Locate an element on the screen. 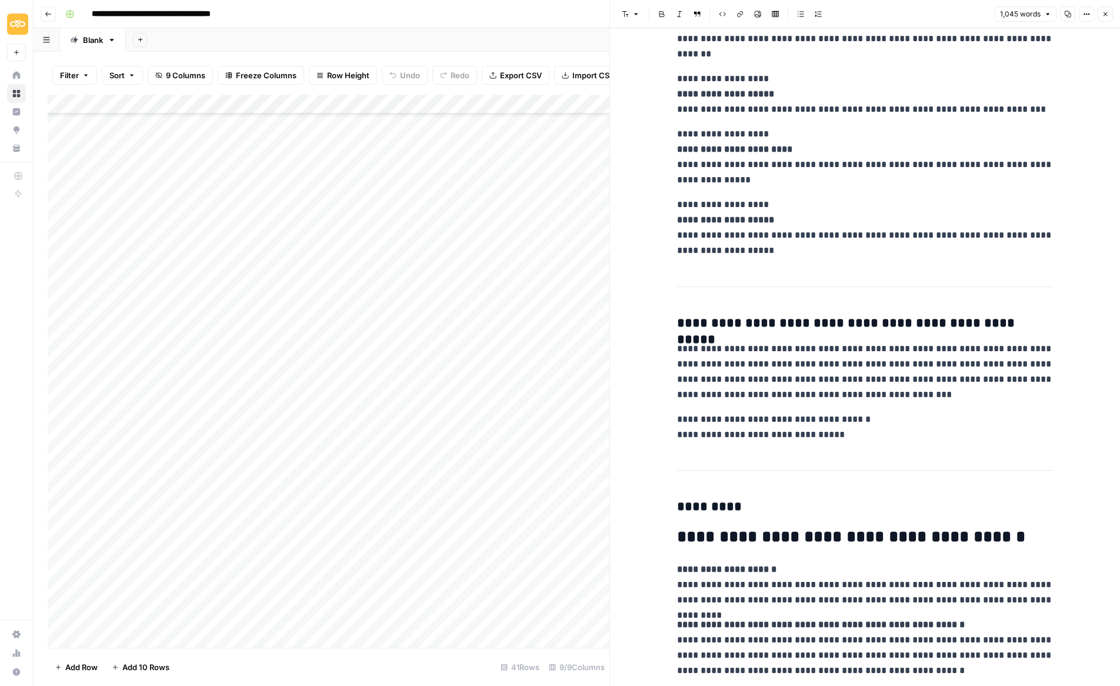 Image resolution: width=1120 pixels, height=686 pixels. button: Sort is located at coordinates (122, 75).